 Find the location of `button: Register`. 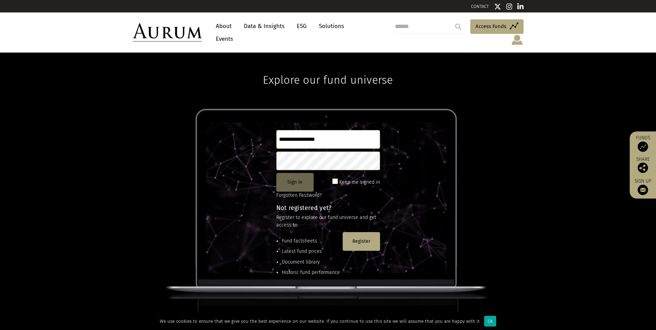

button: Register is located at coordinates (362, 242).